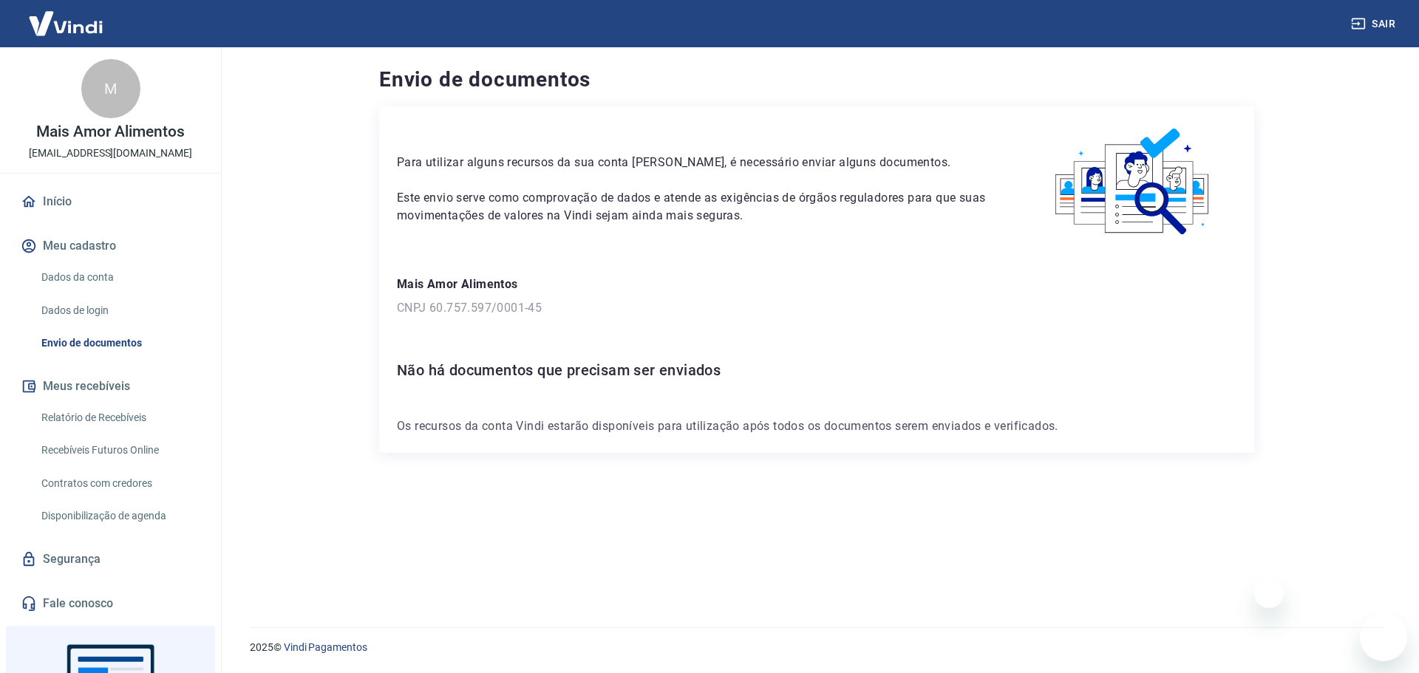  Describe the element at coordinates (325, 648) in the screenshot. I see `a: Vindi Pagamentos` at that location.